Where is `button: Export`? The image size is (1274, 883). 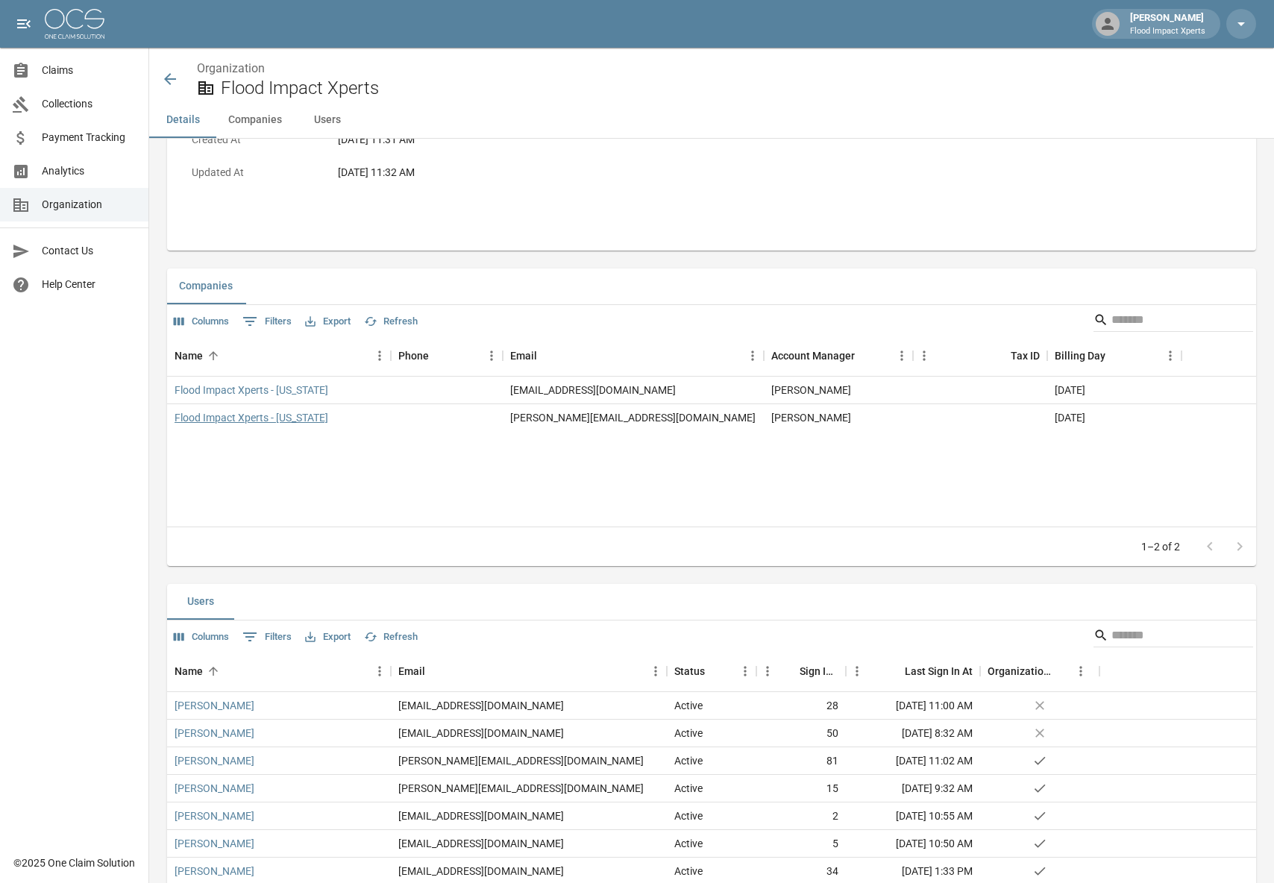
button: Export is located at coordinates (327, 637).